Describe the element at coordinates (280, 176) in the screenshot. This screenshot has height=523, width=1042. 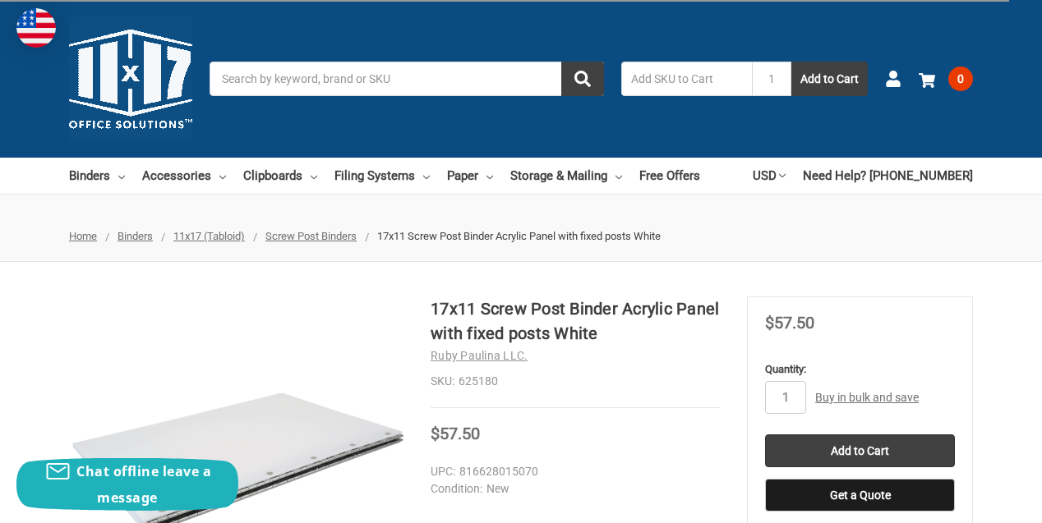
I see `a: Clipboards` at that location.